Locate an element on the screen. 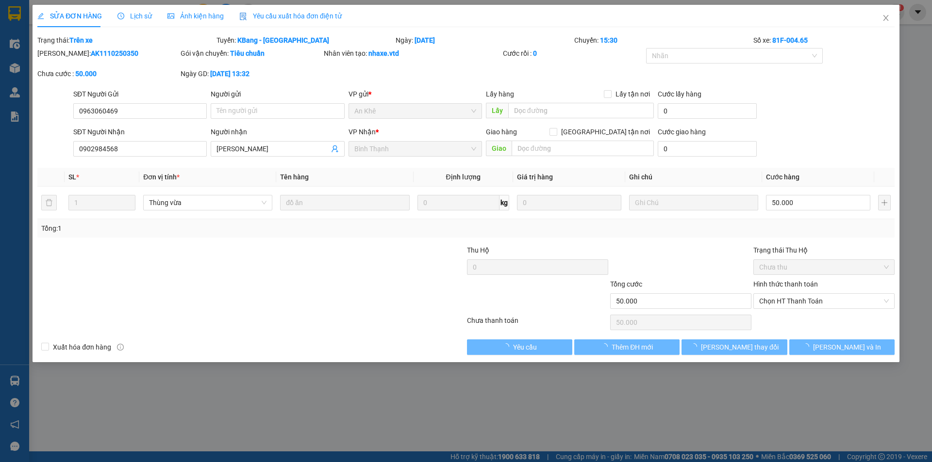 This screenshot has height=462, width=932. div: Nhân viên tạo: is located at coordinates (412, 53).